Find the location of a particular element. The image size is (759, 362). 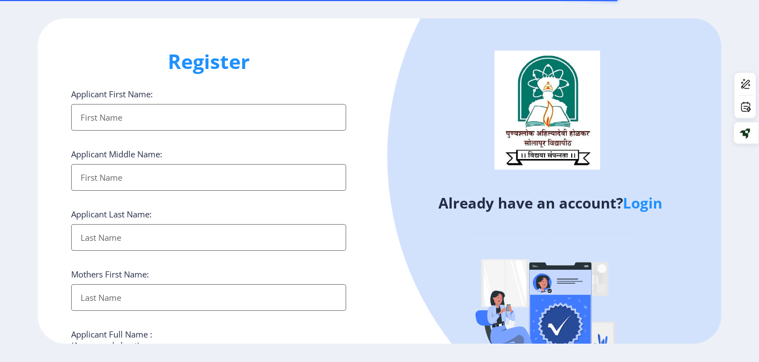

h1: Register is located at coordinates (208, 62).